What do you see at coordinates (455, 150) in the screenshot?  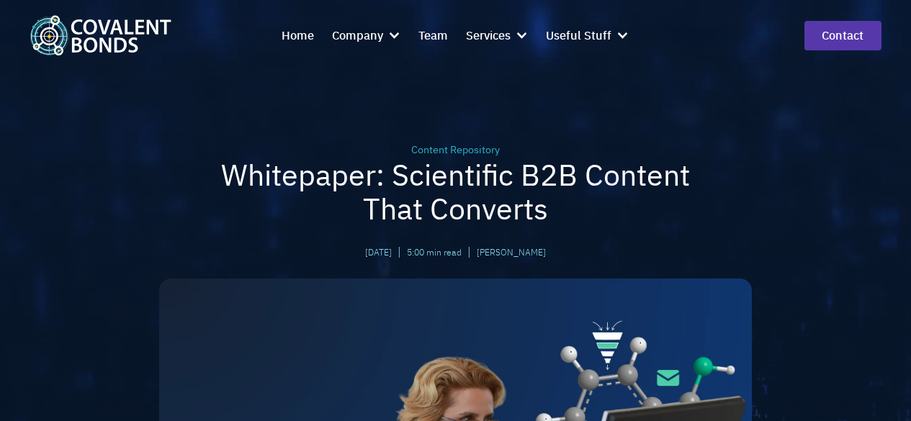 I see `div: Content Repository` at bounding box center [455, 150].